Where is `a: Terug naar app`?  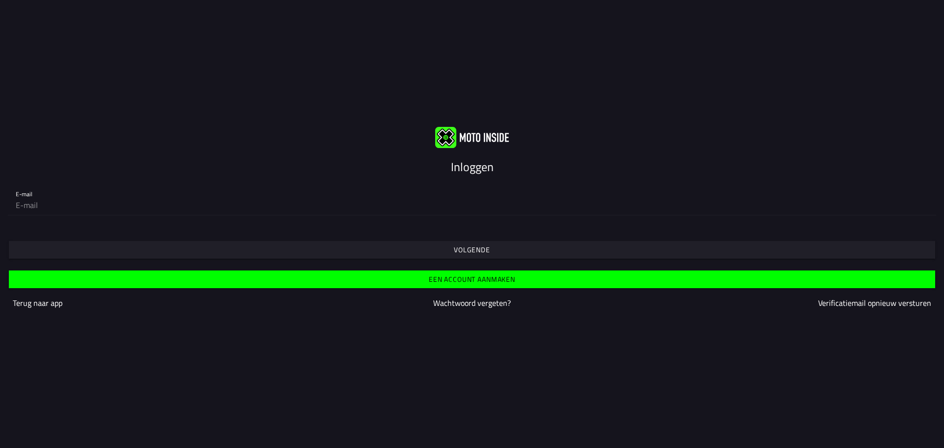 a: Terug naar app is located at coordinates (37, 303).